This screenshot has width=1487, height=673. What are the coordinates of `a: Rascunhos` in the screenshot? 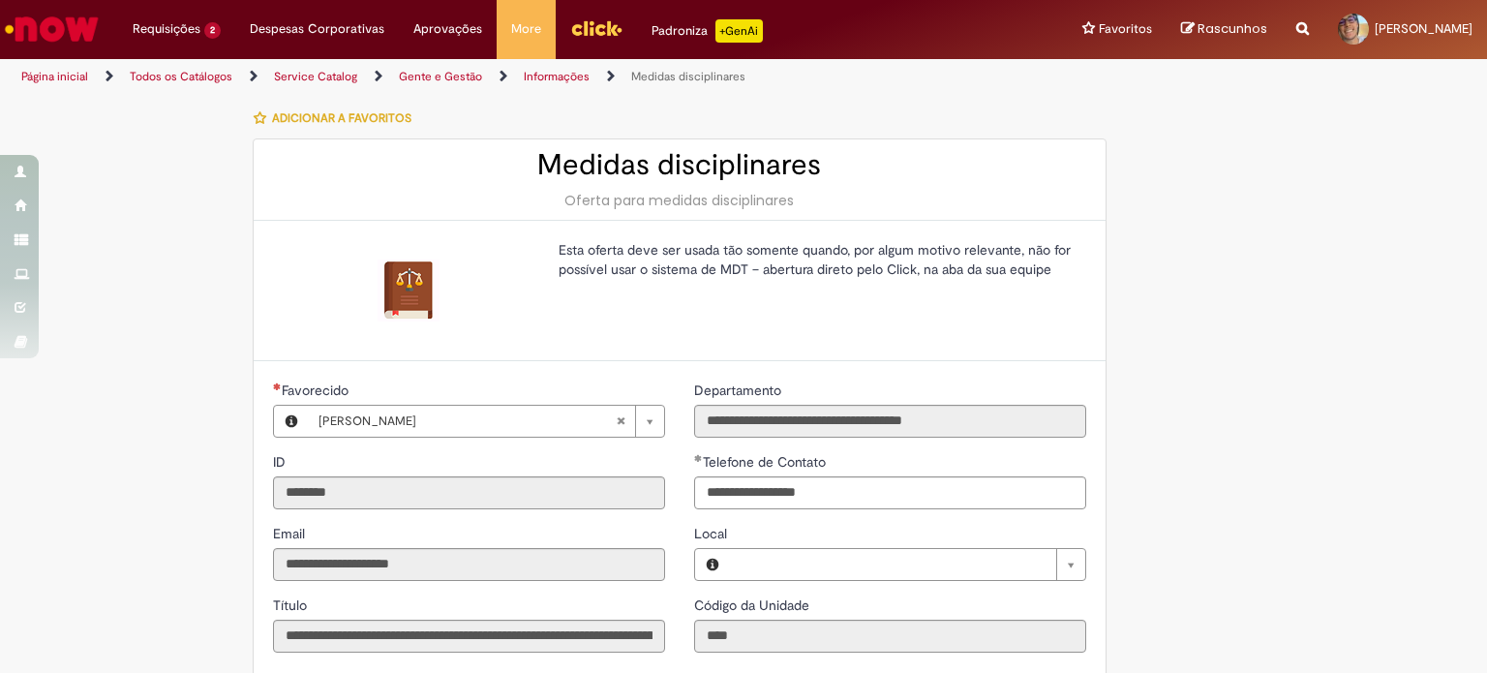 It's located at (1224, 29).